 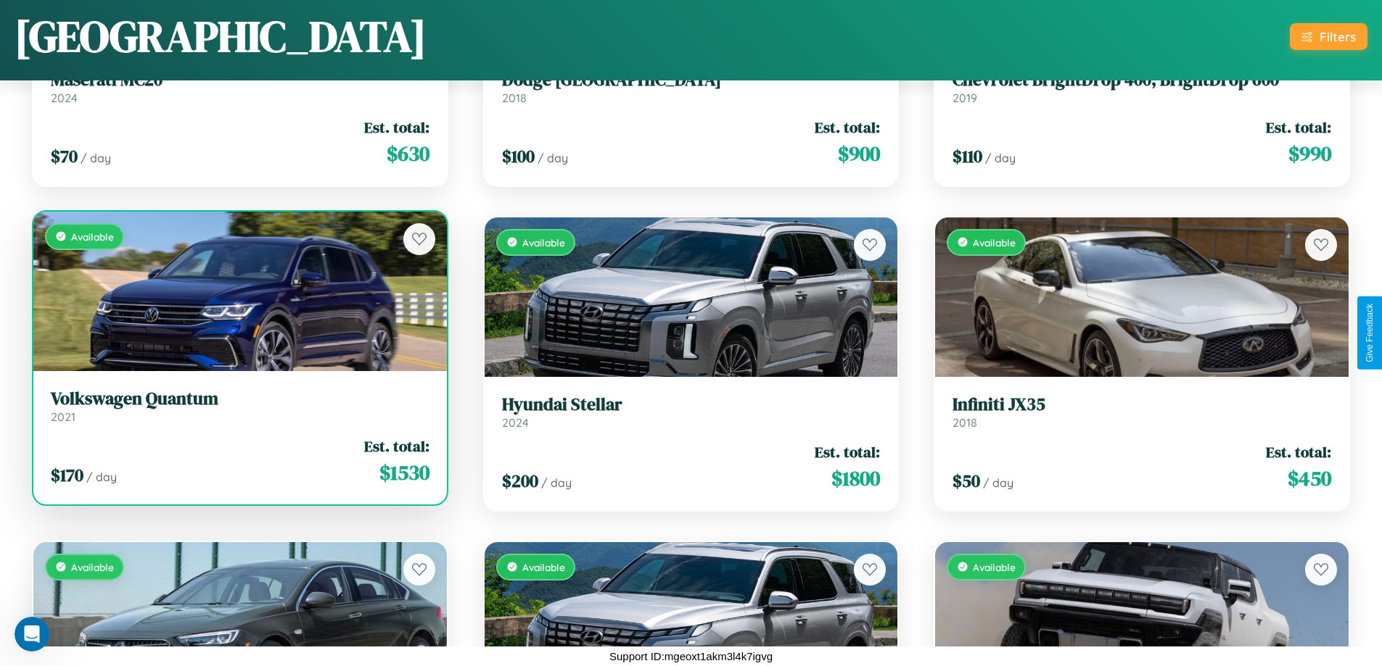 What do you see at coordinates (859, 154) in the screenshot?
I see `span: $ 900` at bounding box center [859, 154].